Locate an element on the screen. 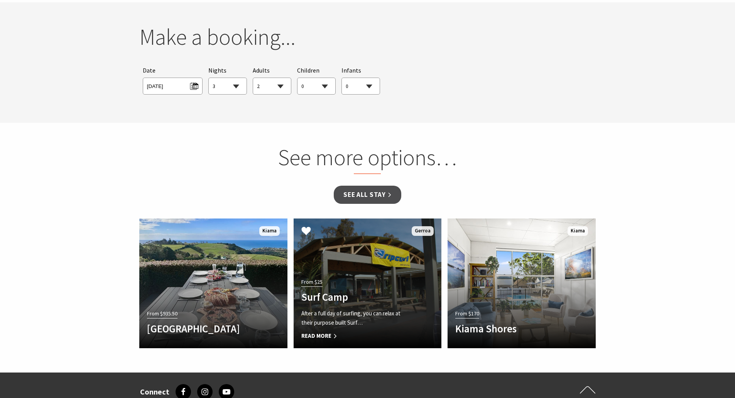 Image resolution: width=735 pixels, height=398 pixels. span: Children is located at coordinates (308, 70).